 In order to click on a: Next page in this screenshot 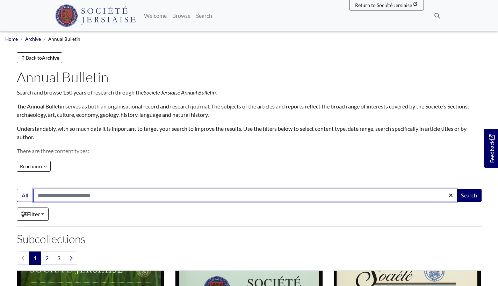, I will do `click(71, 258)`.